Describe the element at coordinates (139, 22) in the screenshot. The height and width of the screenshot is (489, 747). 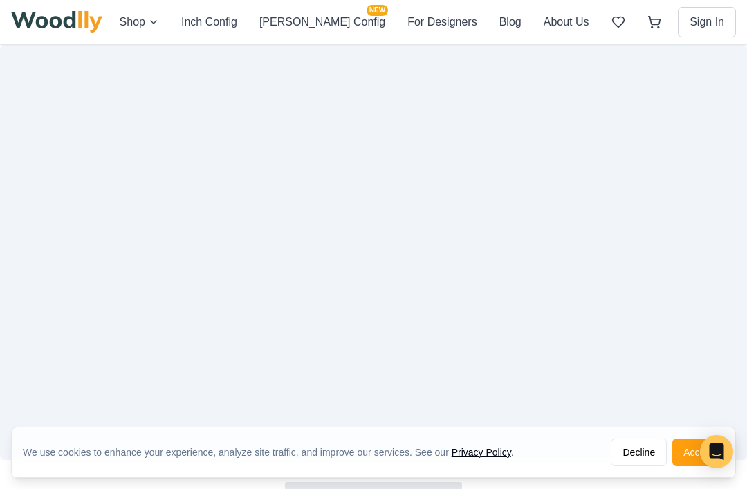
I see `button: Shop` at that location.